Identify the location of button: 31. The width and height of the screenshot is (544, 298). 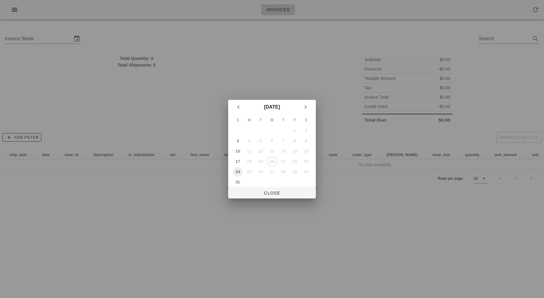
(238, 182).